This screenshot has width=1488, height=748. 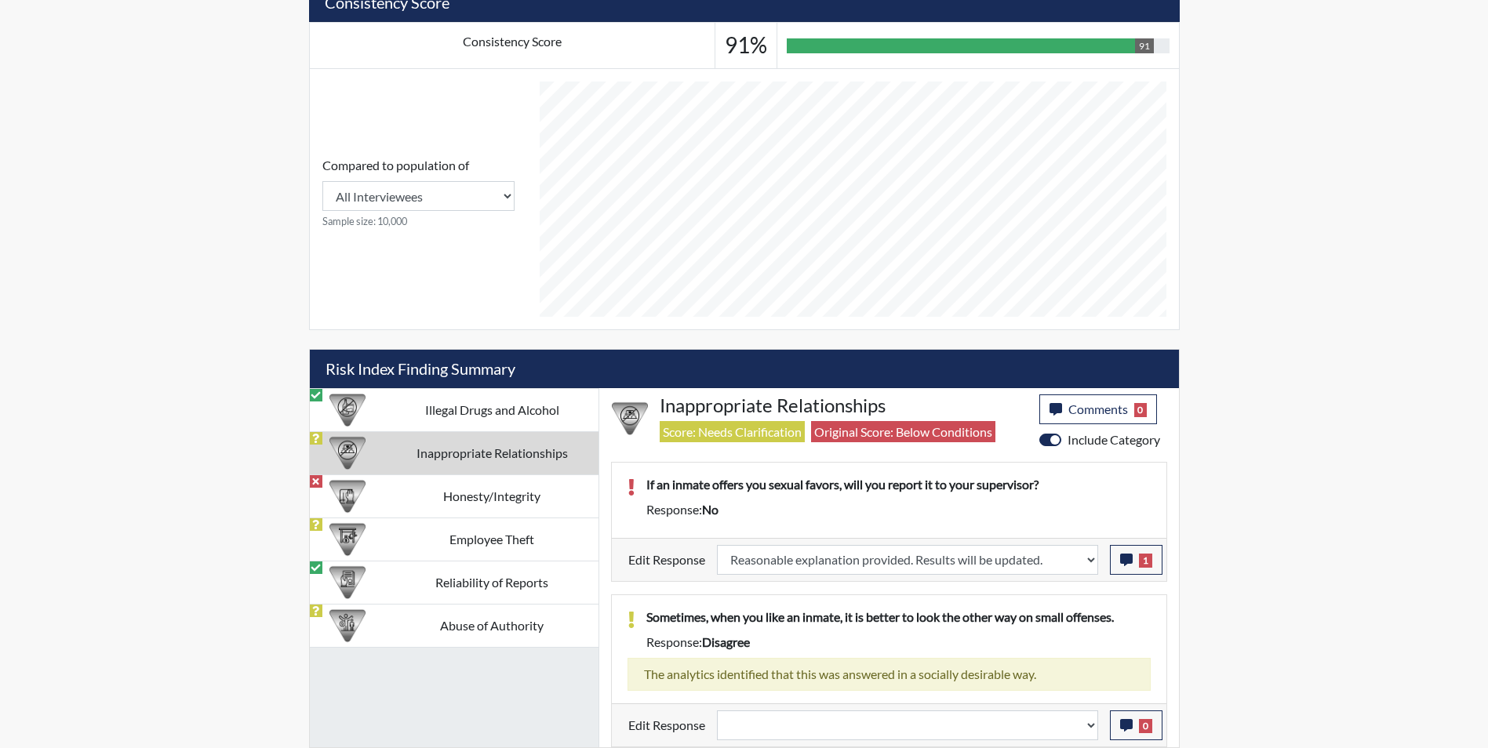 I want to click on span: no, so click(x=710, y=509).